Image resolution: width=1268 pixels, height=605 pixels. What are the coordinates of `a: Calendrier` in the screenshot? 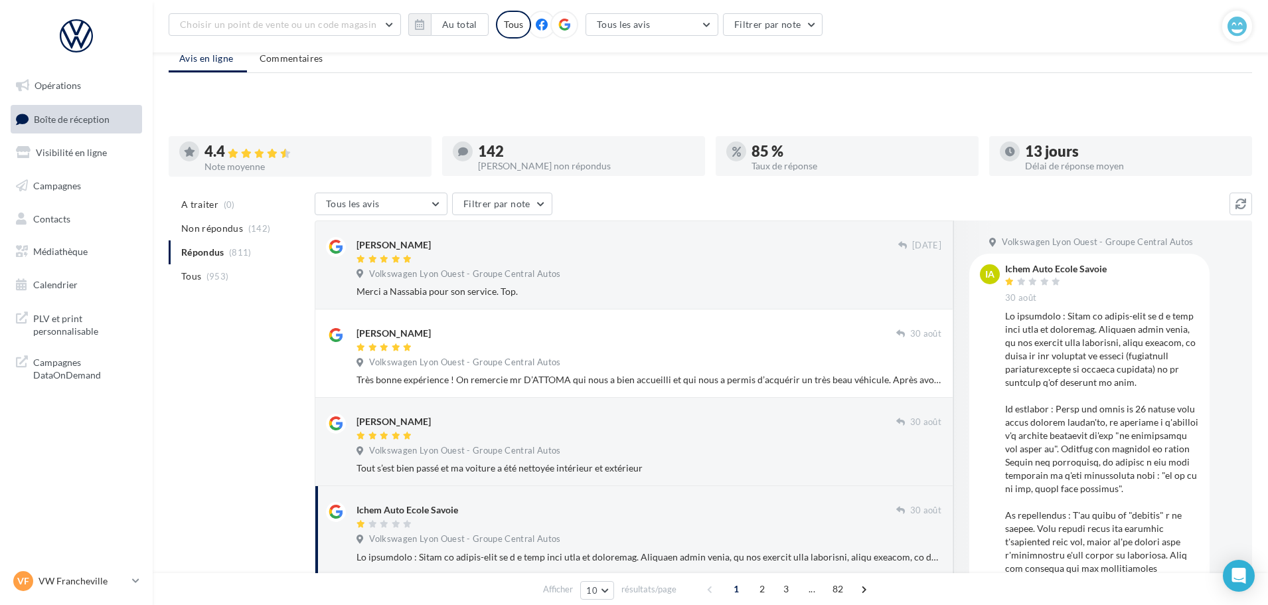 It's located at (76, 285).